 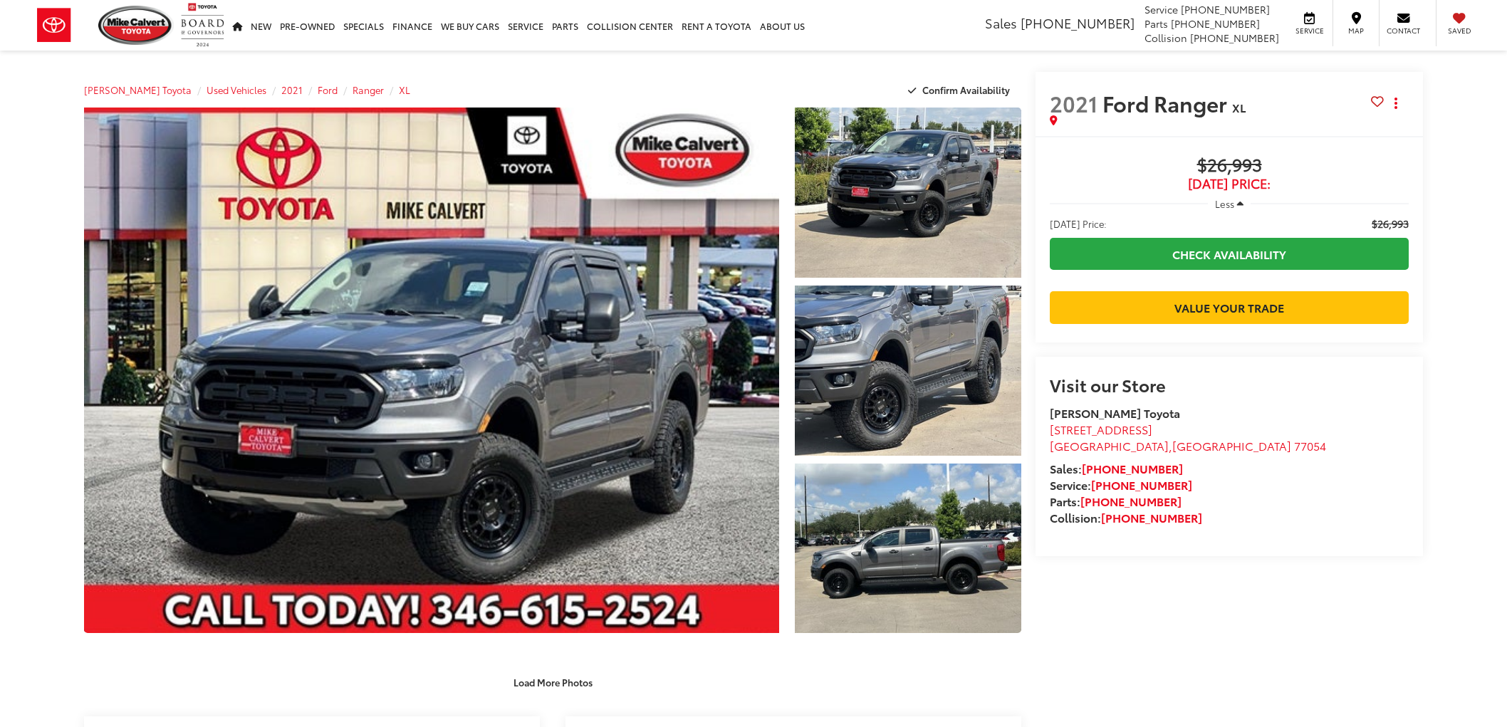 I want to click on span: Map, so click(x=1356, y=31).